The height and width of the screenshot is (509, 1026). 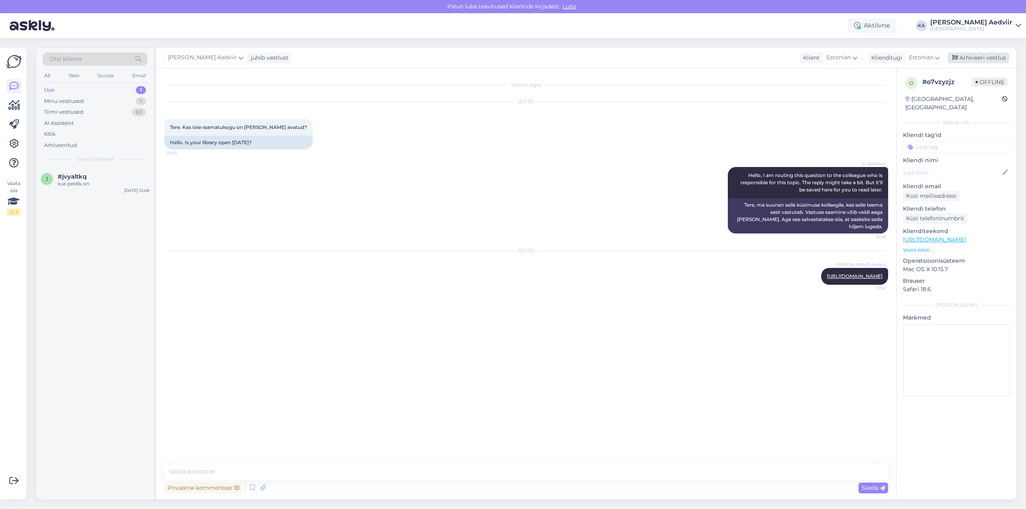 I want to click on div: AI Assistent, so click(x=59, y=123).